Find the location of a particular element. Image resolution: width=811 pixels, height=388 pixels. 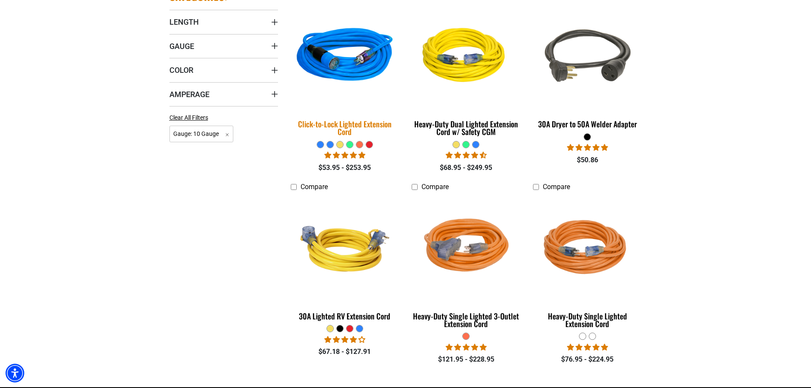

a: orange Heavy-Duty Single Lighted Extension Cord is located at coordinates (587, 264).